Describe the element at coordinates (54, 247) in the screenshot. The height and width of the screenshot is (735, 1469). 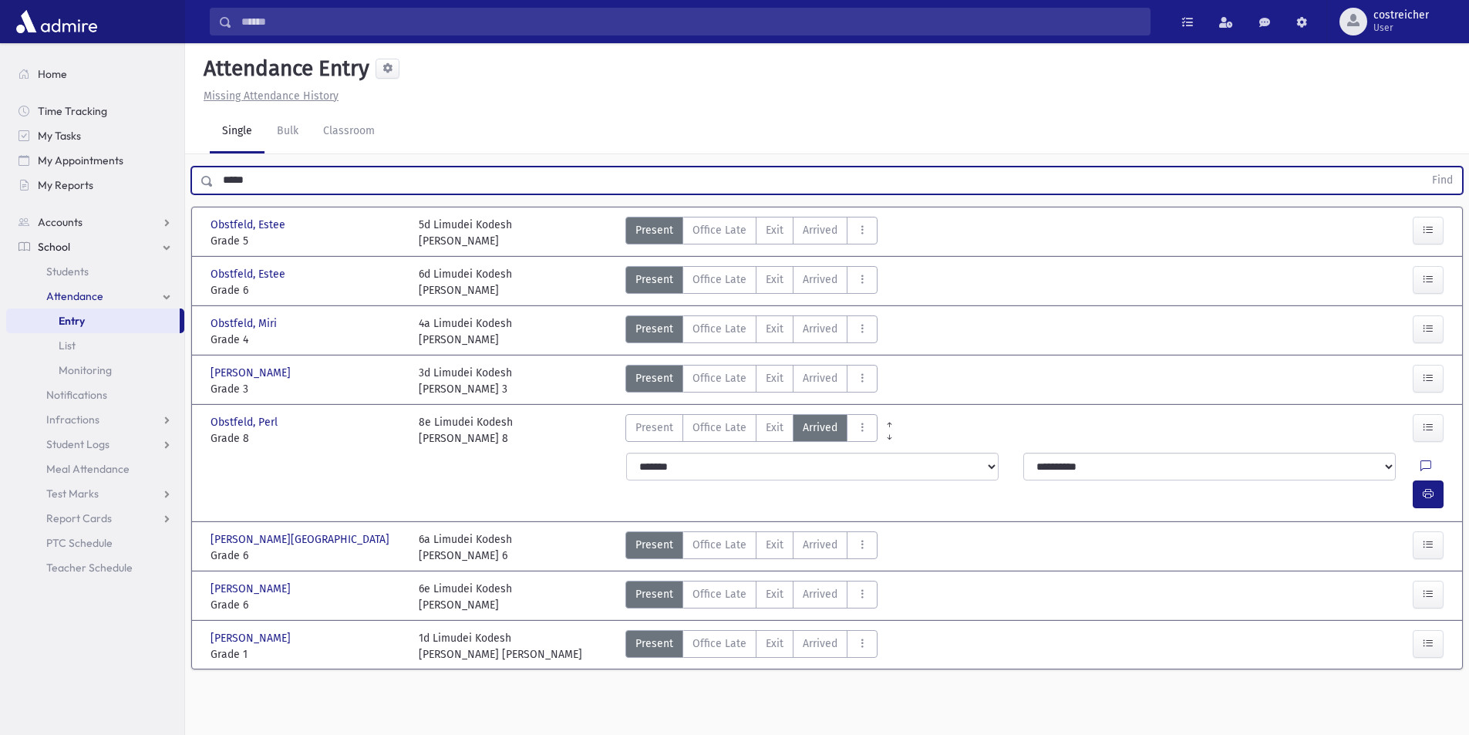
I see `span: School` at that location.